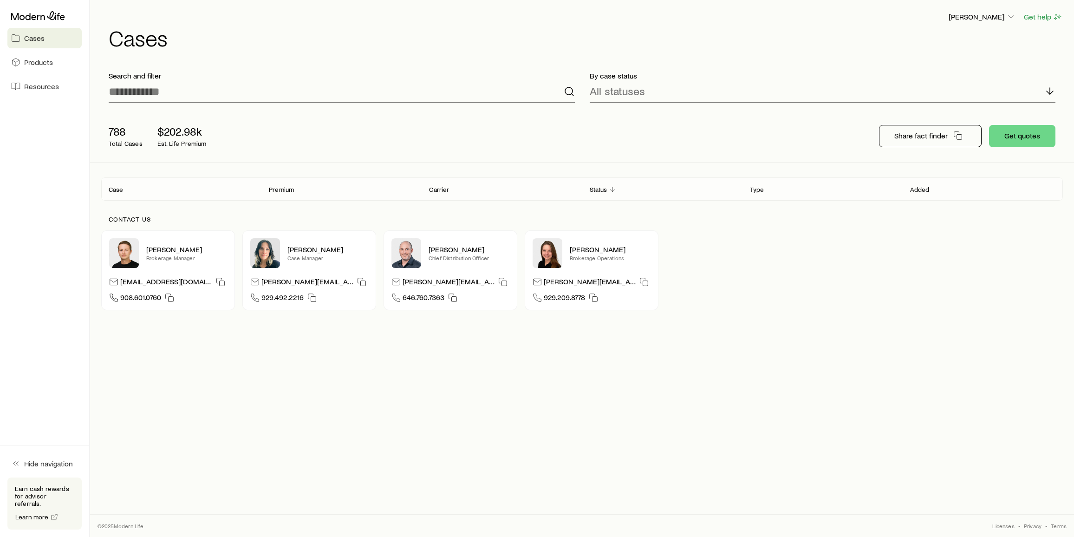 This screenshot has height=537, width=1074. Describe the element at coordinates (757, 189) in the screenshot. I see `p: Type` at that location.